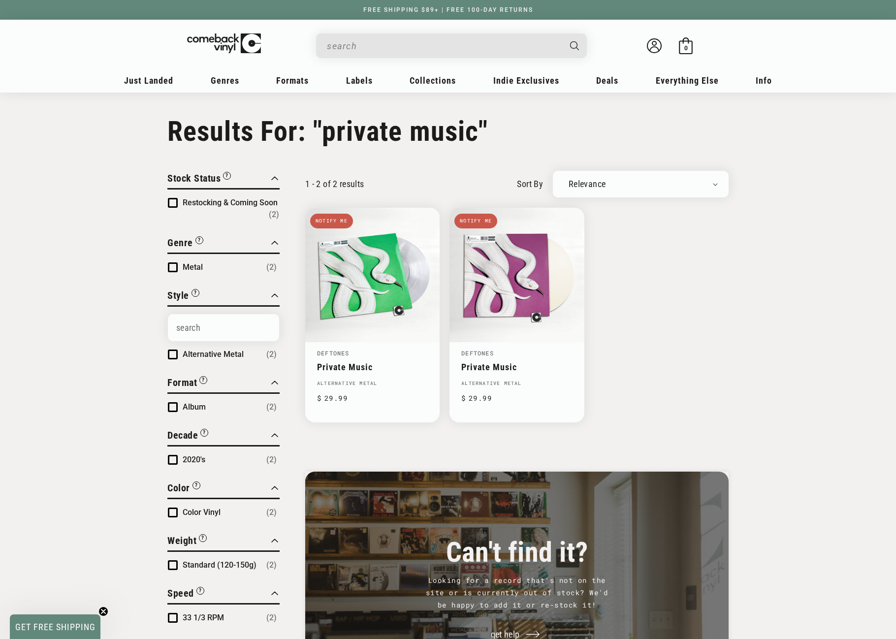  Describe the element at coordinates (199, 179) in the screenshot. I see `button: Filter by Stock Status` at that location.